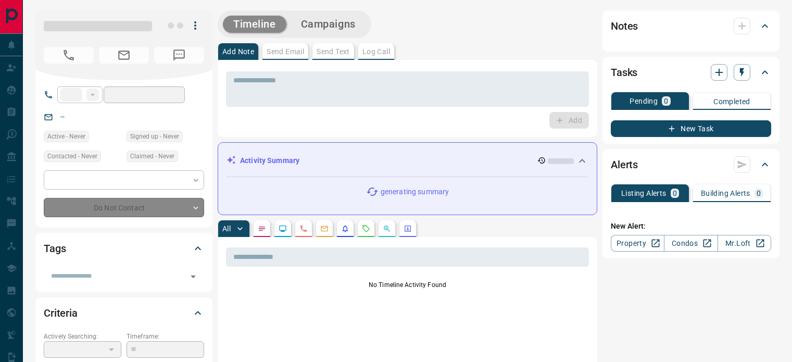  Describe the element at coordinates (414, 192) in the screenshot. I see `p: generating summary` at that location.